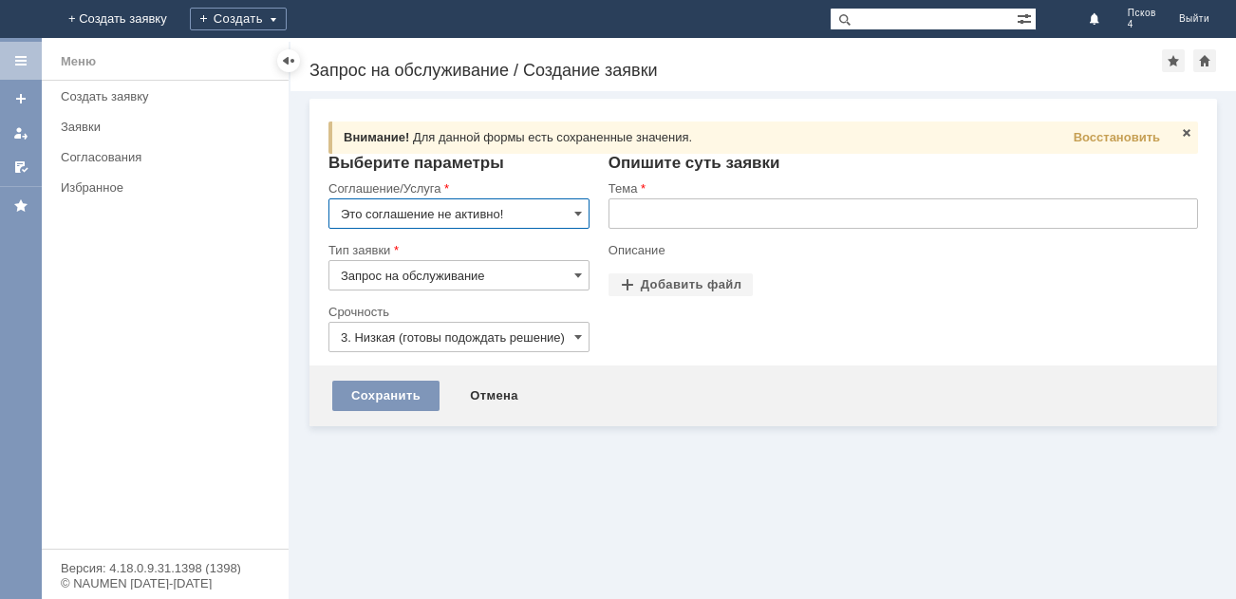 Image resolution: width=1236 pixels, height=599 pixels. What do you see at coordinates (736, 70) in the screenshot?
I see `div: Запрос на обслуживание / Создание заявки` at bounding box center [736, 70].